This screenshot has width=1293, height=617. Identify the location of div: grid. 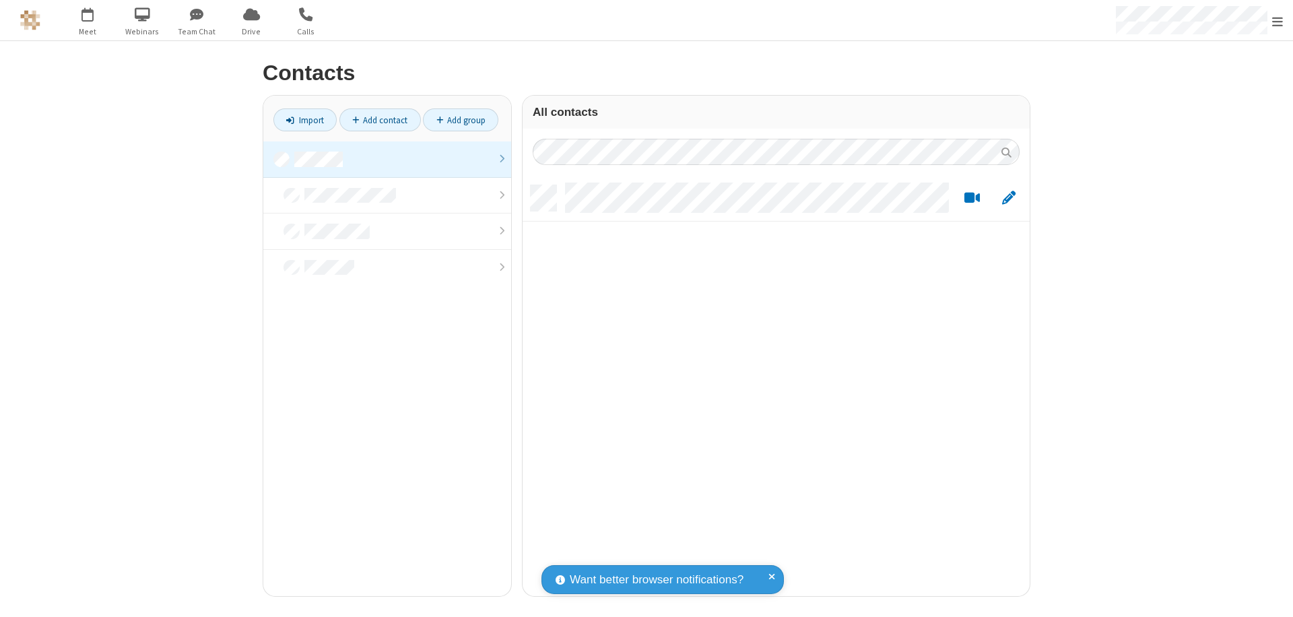
(776, 385).